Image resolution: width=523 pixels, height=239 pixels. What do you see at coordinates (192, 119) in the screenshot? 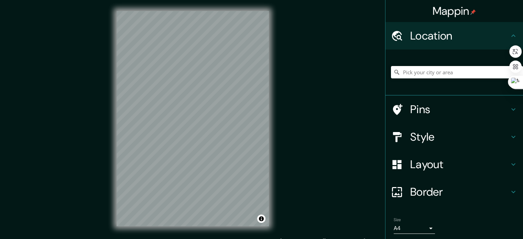
I see `canvas: Map` at bounding box center [192, 119].